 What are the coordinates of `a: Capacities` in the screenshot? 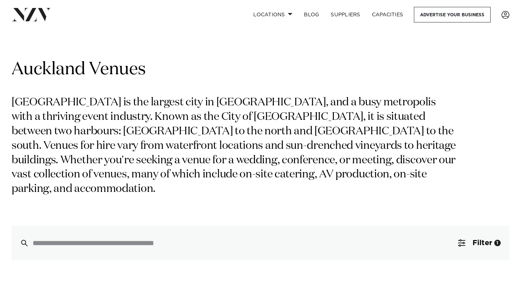 It's located at (388, 14).